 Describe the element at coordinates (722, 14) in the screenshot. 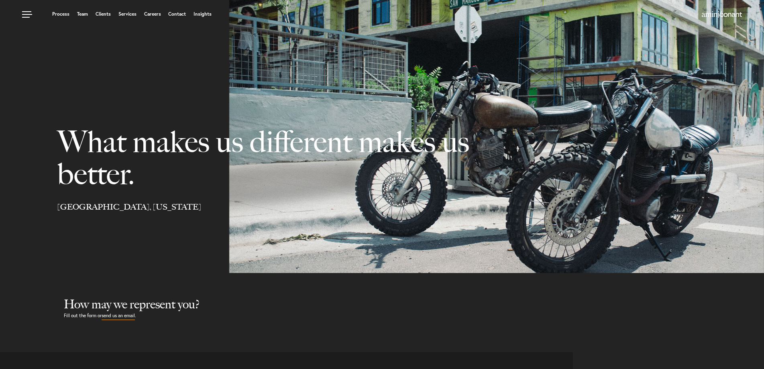

I see `img: Amini & Conant` at that location.